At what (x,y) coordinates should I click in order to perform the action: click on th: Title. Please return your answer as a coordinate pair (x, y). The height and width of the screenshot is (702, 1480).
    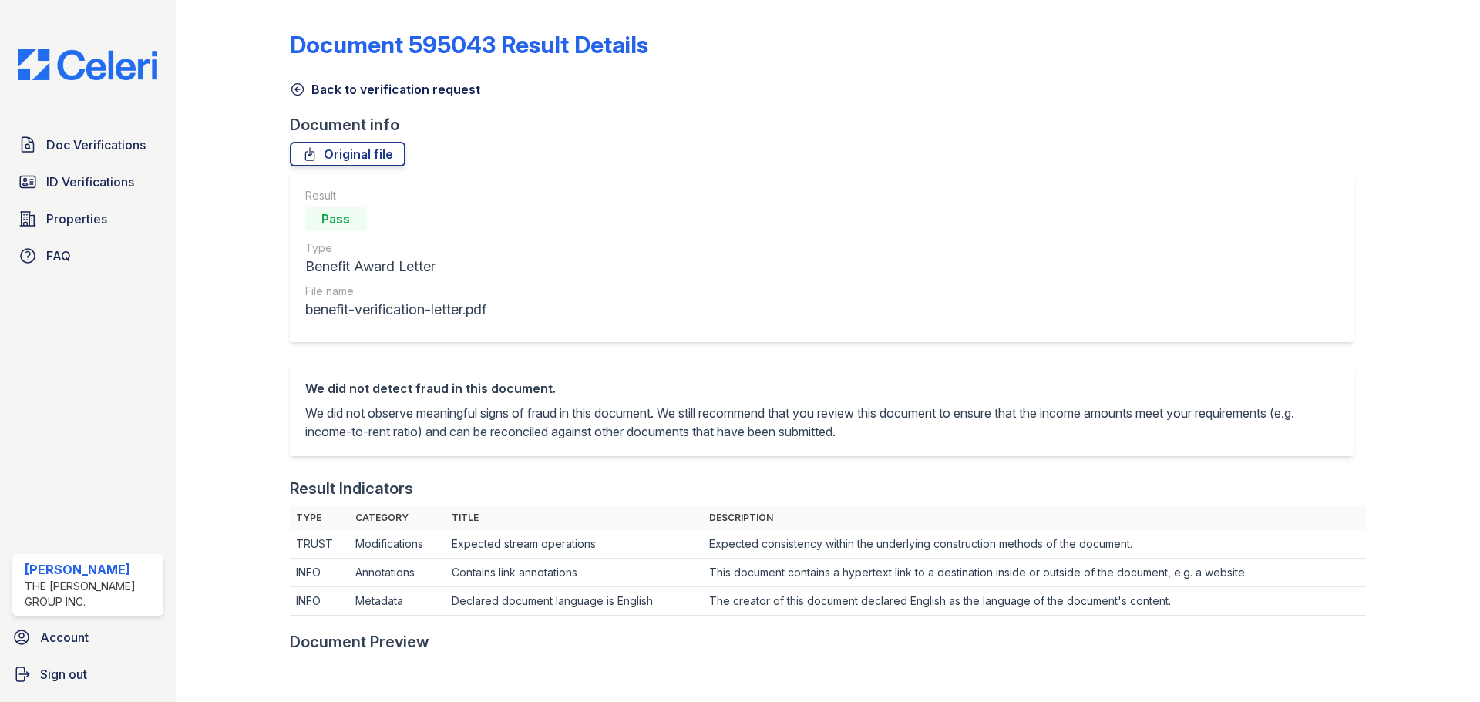
    Looking at the image, I should click on (574, 518).